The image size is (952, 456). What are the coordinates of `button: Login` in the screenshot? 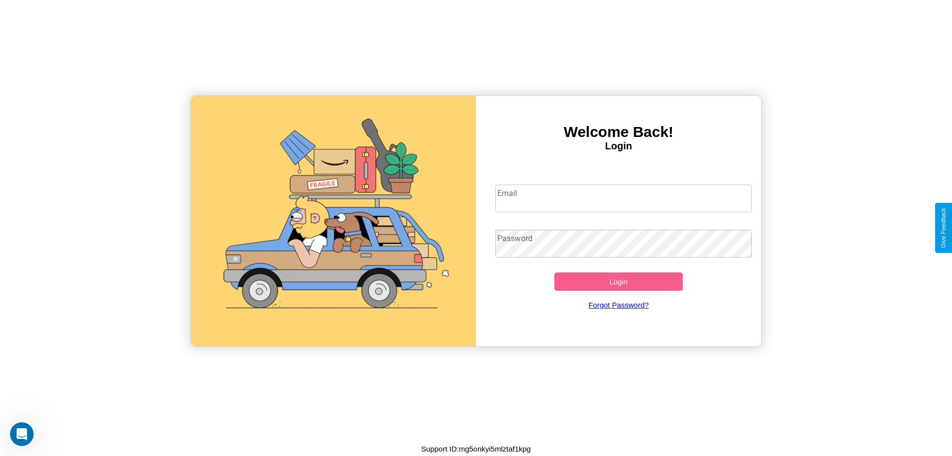 It's located at (618, 281).